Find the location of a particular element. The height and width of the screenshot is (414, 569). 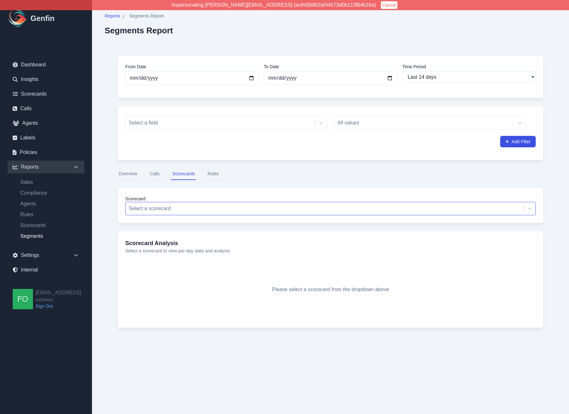

div: Settings is located at coordinates (46, 255).